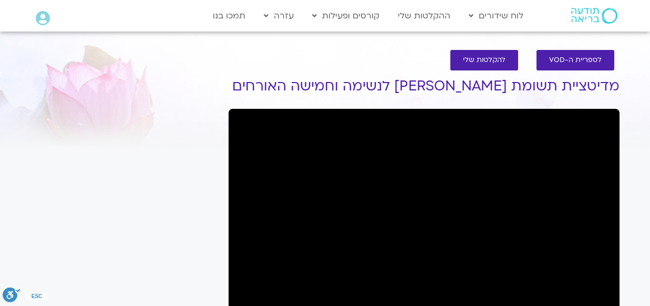 The height and width of the screenshot is (306, 650). What do you see at coordinates (576, 60) in the screenshot?
I see `span: לספריית ה-VOD` at bounding box center [576, 60].